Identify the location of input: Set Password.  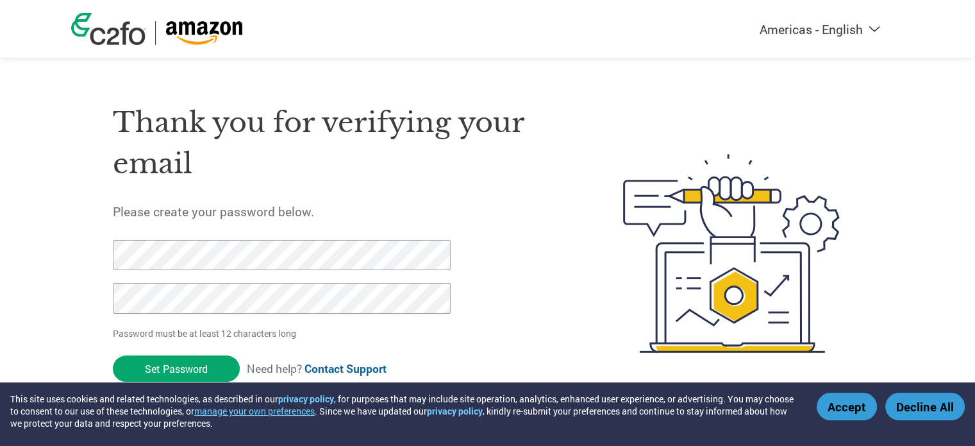
(176, 368).